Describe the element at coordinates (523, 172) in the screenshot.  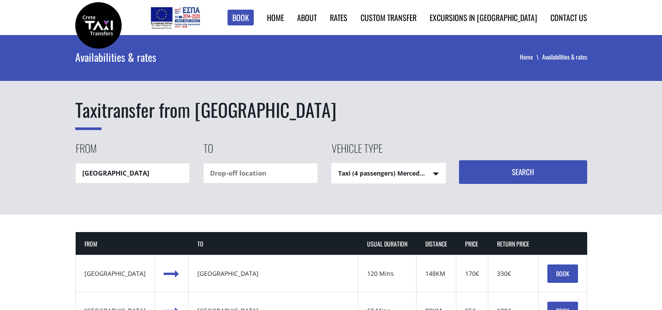
I see `button: Search` at that location.